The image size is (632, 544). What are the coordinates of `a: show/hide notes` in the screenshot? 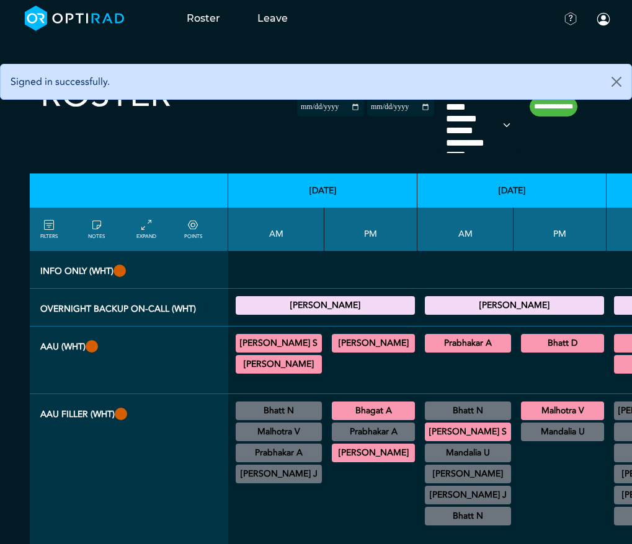 It's located at (96, 229).